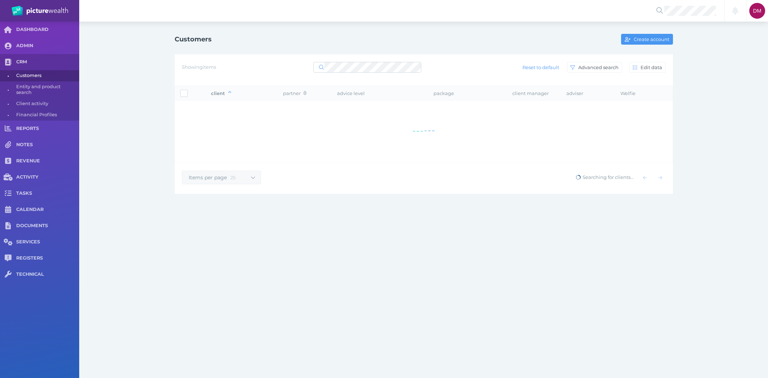 This screenshot has height=378, width=768. What do you see at coordinates (40, 11) in the screenshot?
I see `img: PW` at bounding box center [40, 11].